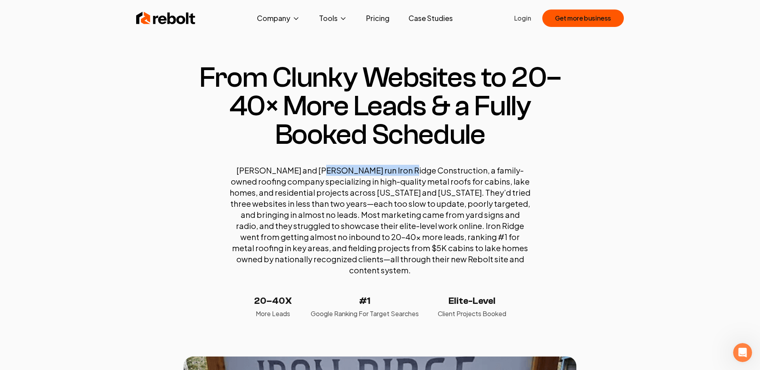 This screenshot has height=370, width=760. Describe the element at coordinates (472, 313) in the screenshot. I see `p: Client Projects Booked` at that location.